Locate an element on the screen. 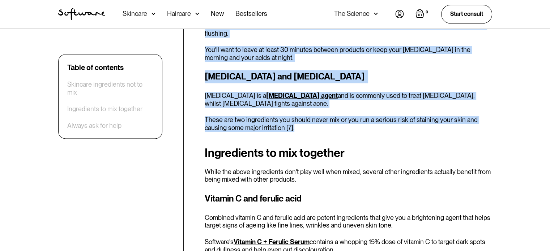 This screenshot has width=550, height=251. h2: Ingredients to mix together is located at coordinates (348, 153).